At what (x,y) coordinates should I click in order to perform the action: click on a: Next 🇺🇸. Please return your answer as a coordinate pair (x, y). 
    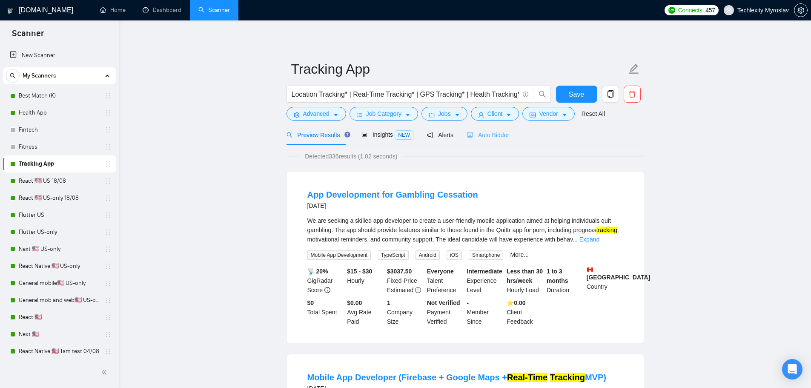
    Looking at the image, I should click on (59, 334).